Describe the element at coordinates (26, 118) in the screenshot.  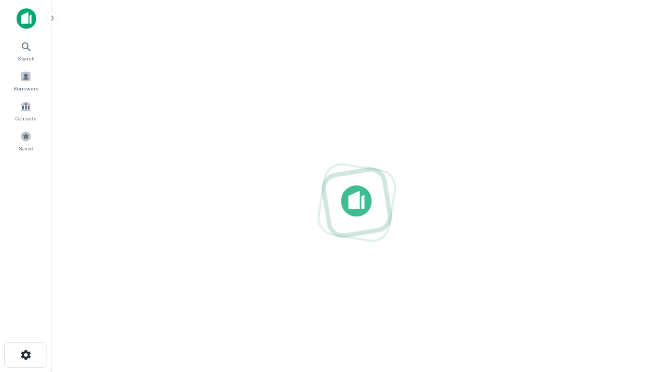
I see `span: Contacts` at that location.